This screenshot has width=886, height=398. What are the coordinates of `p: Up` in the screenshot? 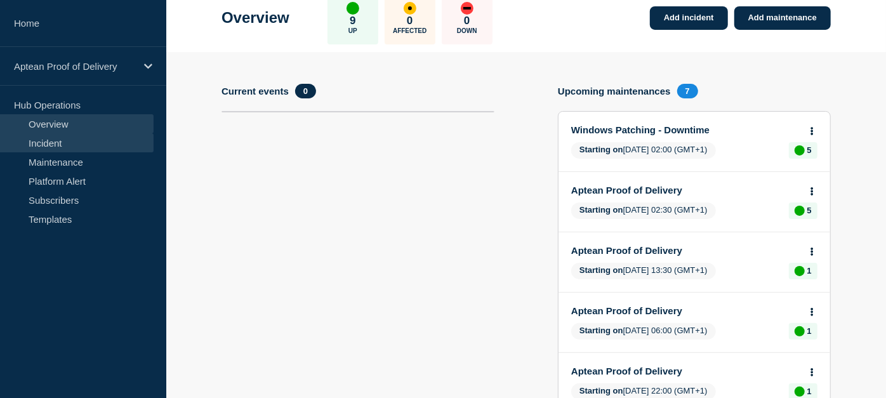 It's located at (353, 30).